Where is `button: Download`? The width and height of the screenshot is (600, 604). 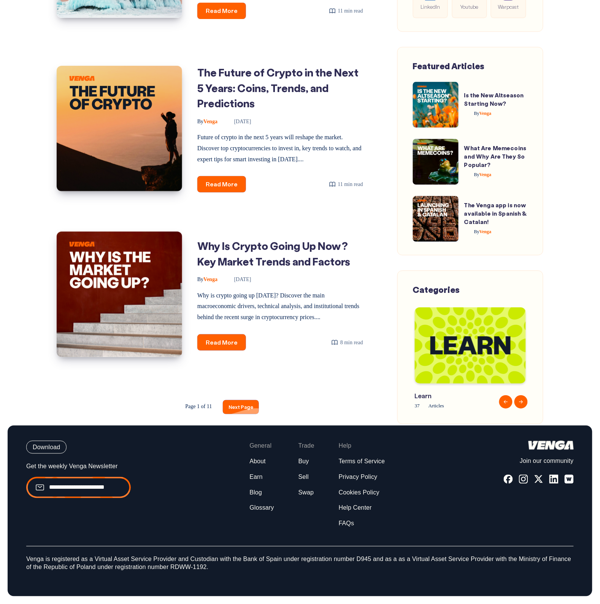
button: Download is located at coordinates (46, 447).